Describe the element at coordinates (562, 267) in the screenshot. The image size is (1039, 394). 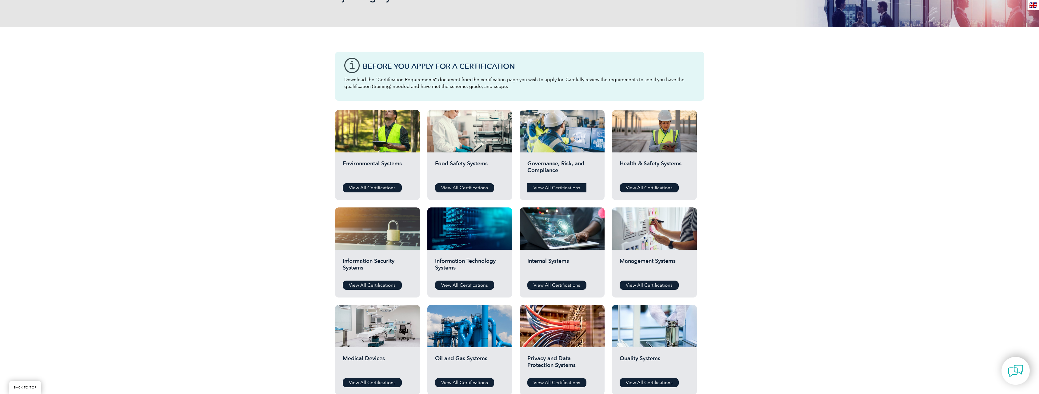
I see `h2: Internal Systems` at that location.